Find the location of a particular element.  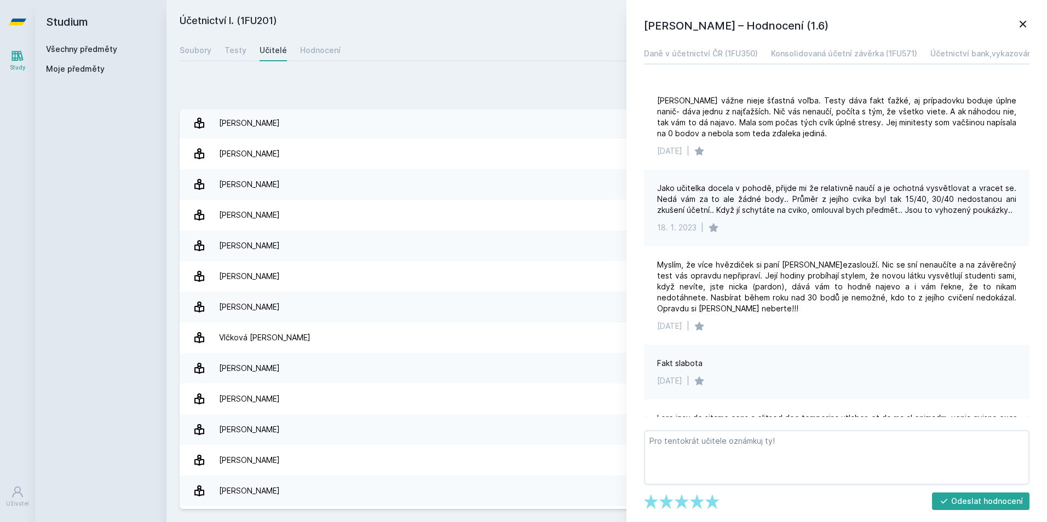

h2: Účetnictví I. (1FU201) is located at coordinates (545, 22).